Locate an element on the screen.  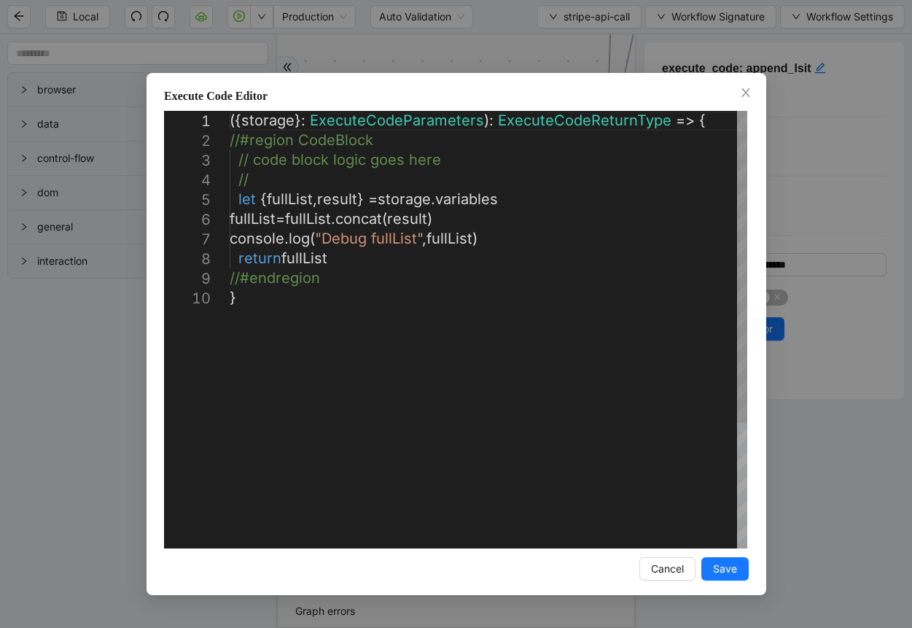
button: Close is located at coordinates (746, 93).